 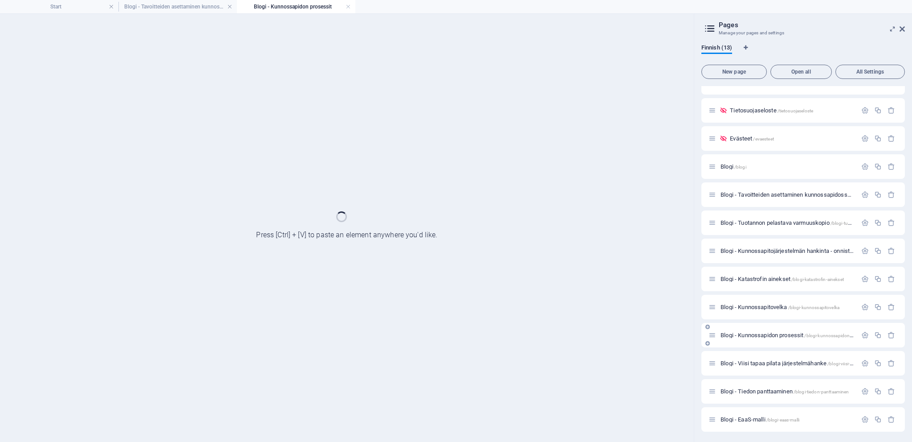 What do you see at coordinates (788, 250) in the screenshot?
I see `div: Blogi - Kunnossapitojärjestelmän hankinta - onnistu kerralla` at bounding box center [788, 250].